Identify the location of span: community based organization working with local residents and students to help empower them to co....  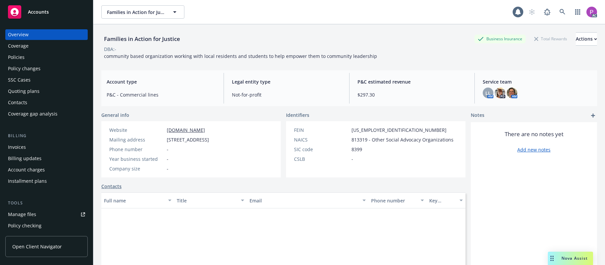
(241, 56).